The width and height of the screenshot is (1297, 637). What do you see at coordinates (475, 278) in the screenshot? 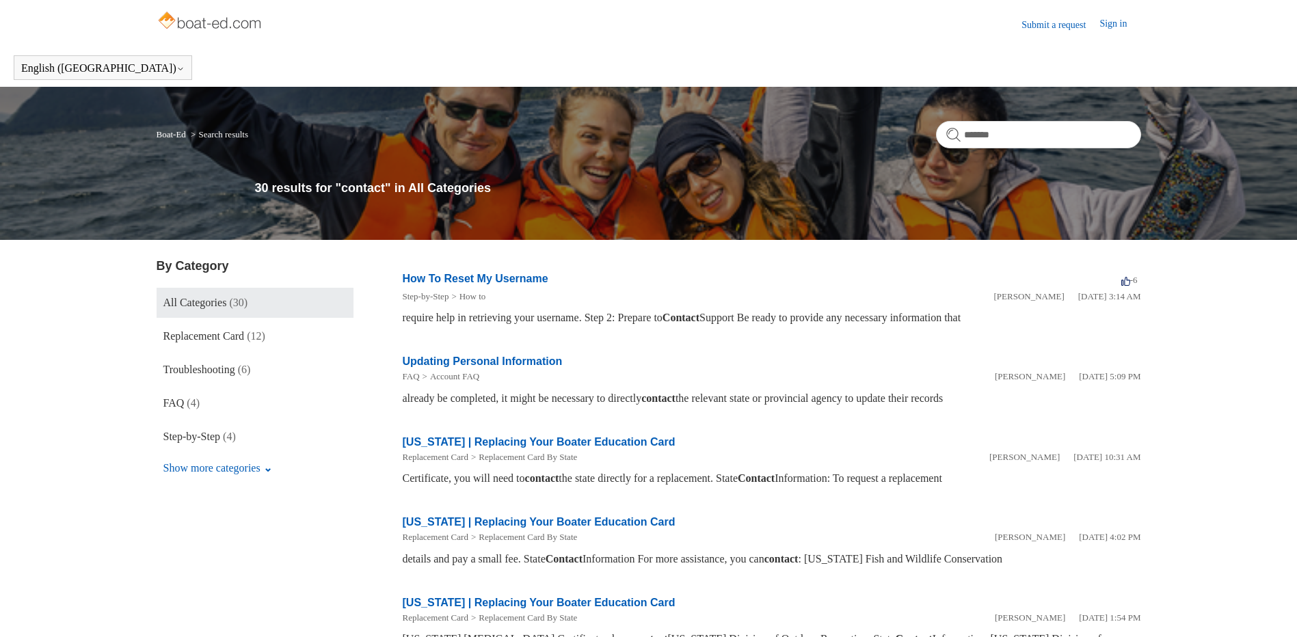
I see `a: How To Reset My Username` at bounding box center [475, 278].